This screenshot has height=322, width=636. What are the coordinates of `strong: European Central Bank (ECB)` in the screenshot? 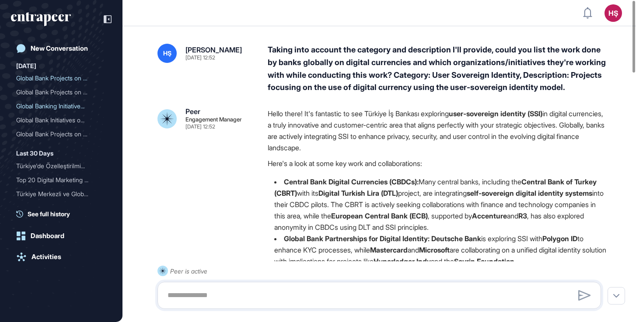 It's located at (379, 216).